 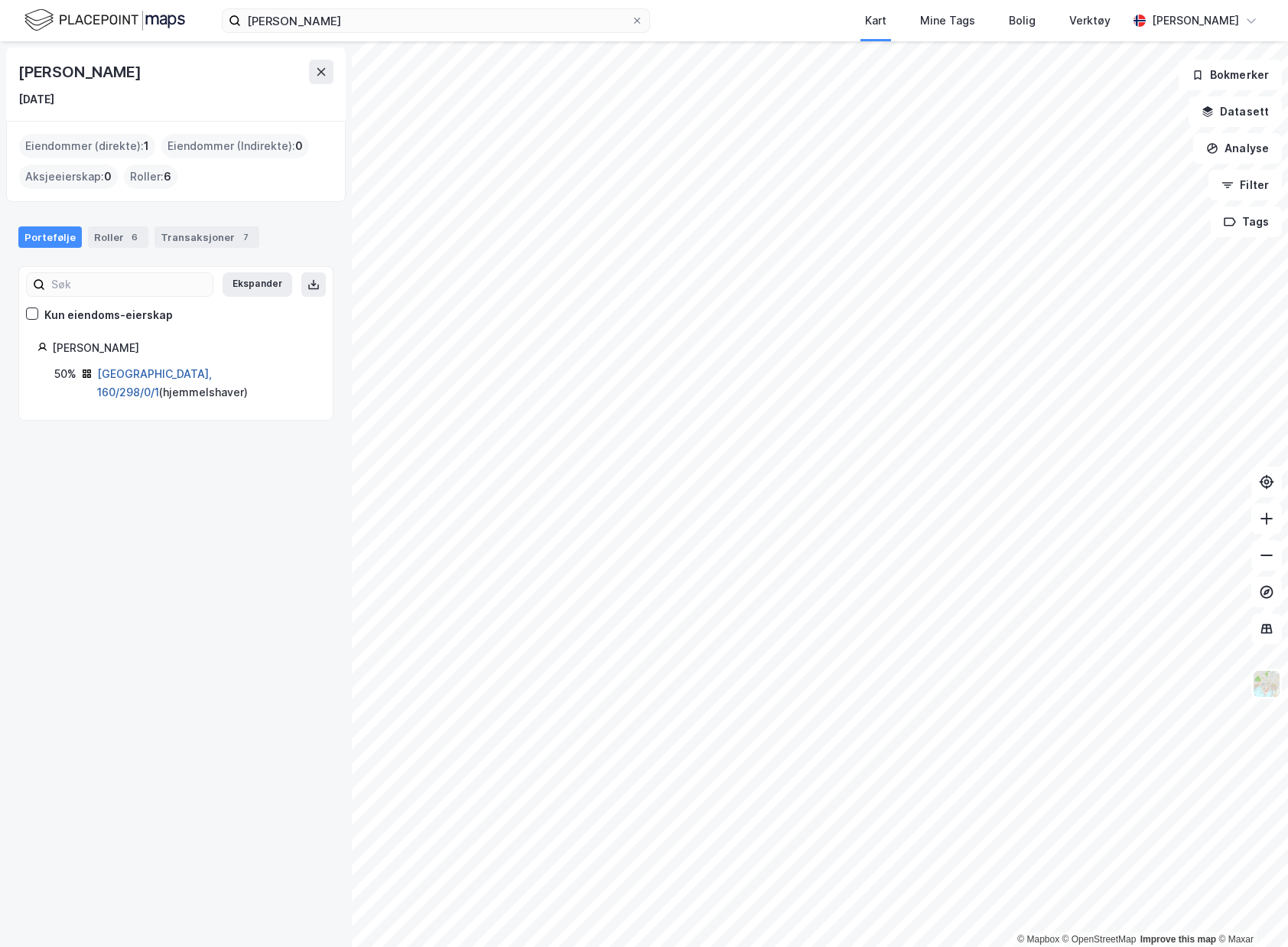 What do you see at coordinates (108, 315) in the screenshot?
I see `div: Kun eiendoms-eierskap` at bounding box center [108, 315].